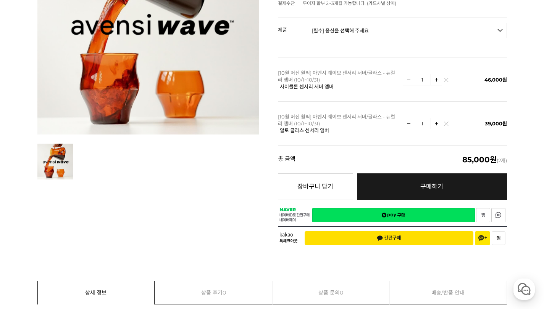 This screenshot has width=544, height=309. I want to click on span: 카카오 톡체크아웃, so click(289, 238).